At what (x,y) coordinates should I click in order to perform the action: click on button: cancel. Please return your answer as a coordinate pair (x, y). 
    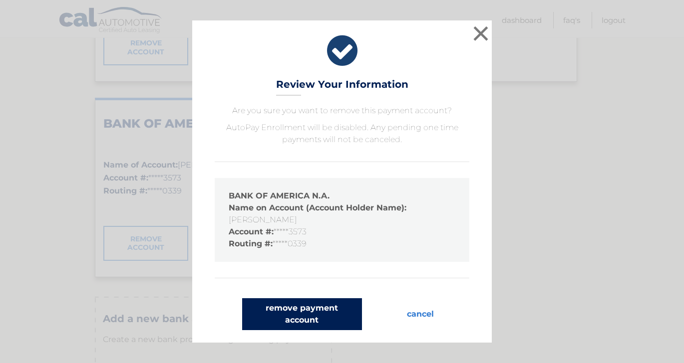
    Looking at the image, I should click on (420, 314).